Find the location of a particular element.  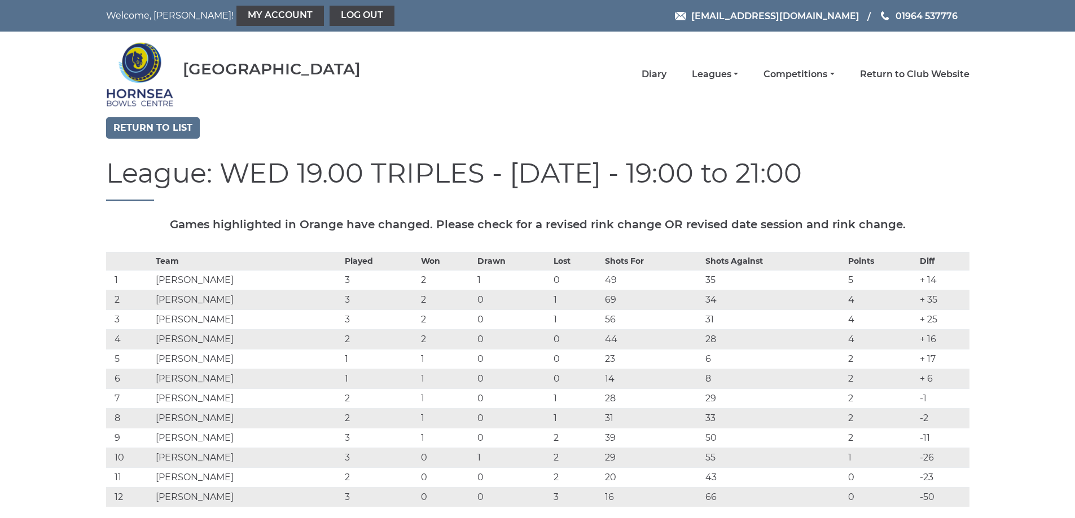

span: 01964 537776 is located at coordinates (926, 15).